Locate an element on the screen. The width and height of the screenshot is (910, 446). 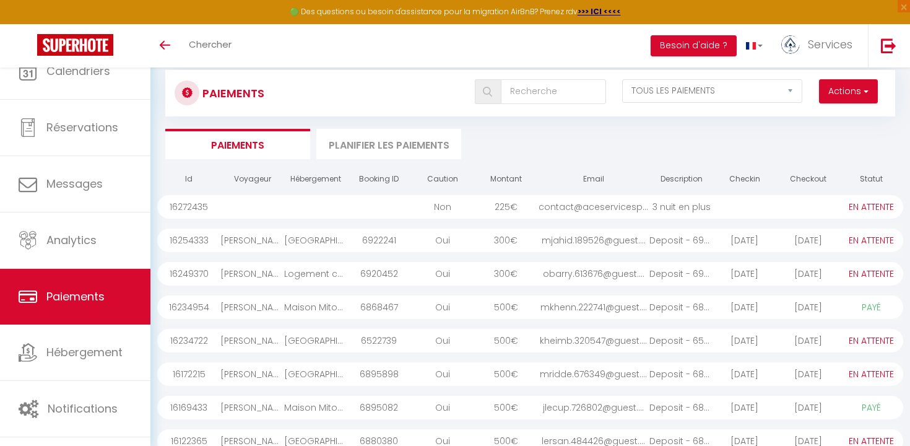
a: Chercher is located at coordinates (210, 46).